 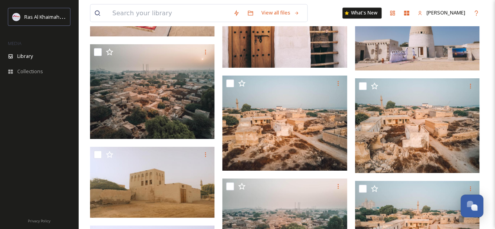 I want to click on div: View all files, so click(x=280, y=13).